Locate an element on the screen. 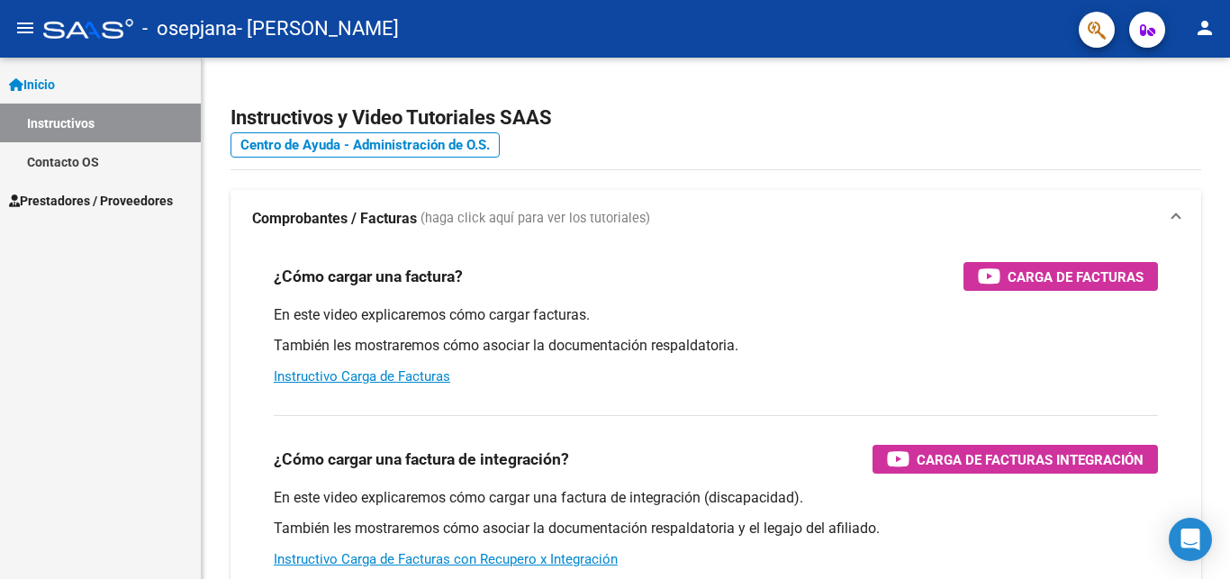 Image resolution: width=1230 pixels, height=579 pixels. a: Centro de Ayuda - Administración de O.S. is located at coordinates (365, 145).